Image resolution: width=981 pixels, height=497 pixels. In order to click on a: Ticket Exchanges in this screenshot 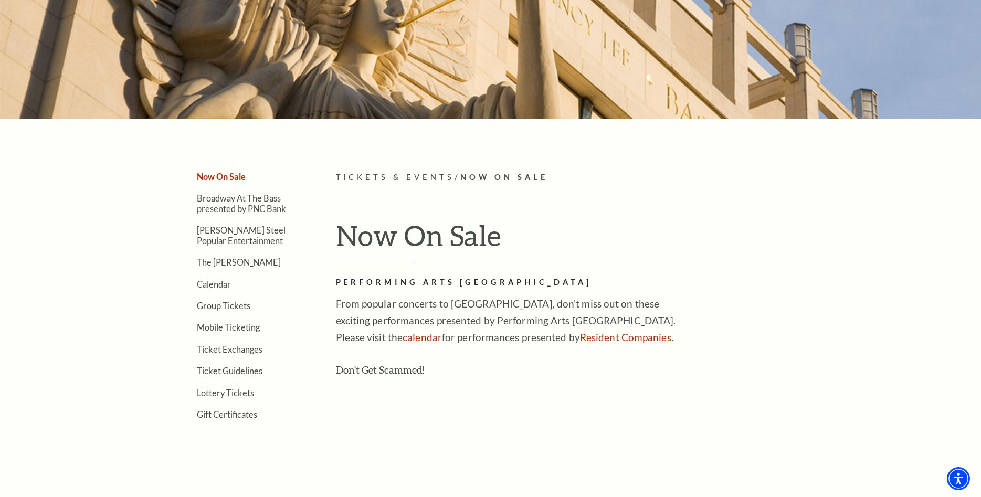, I will do `click(229, 349)`.